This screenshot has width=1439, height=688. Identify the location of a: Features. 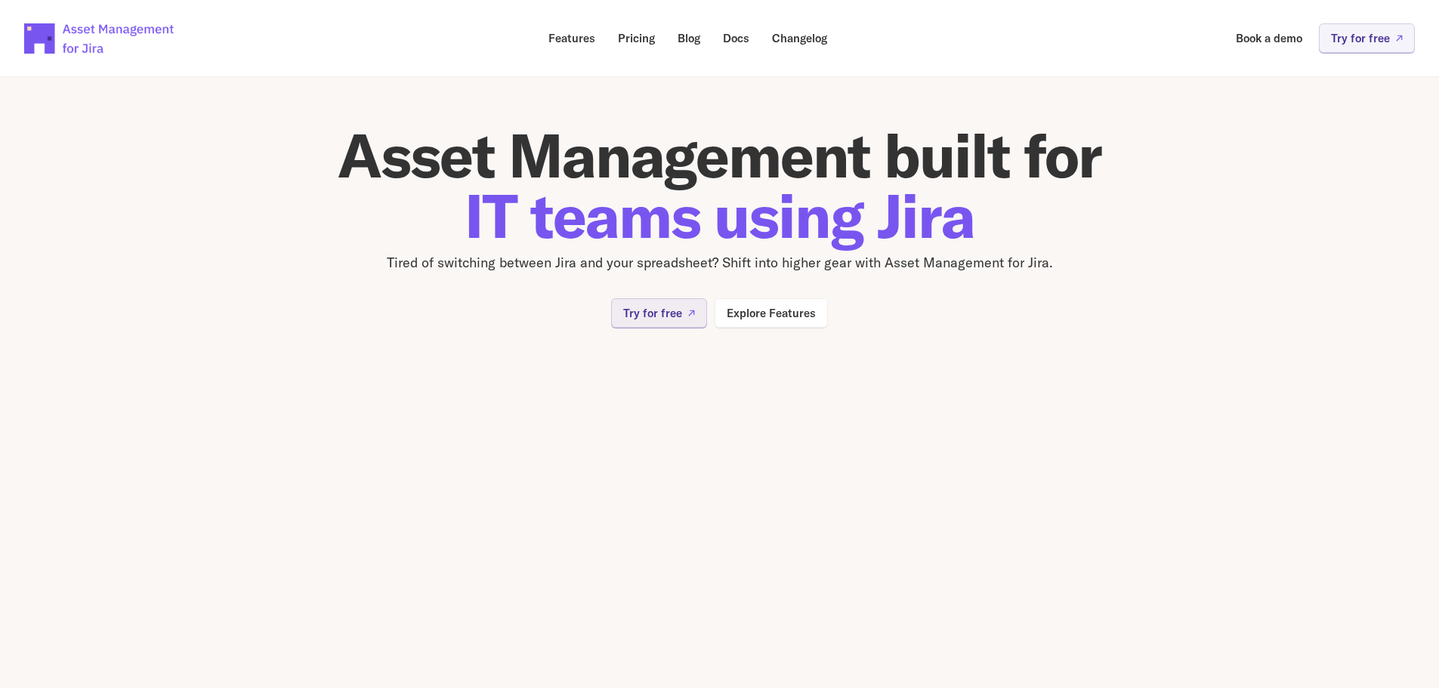
(572, 38).